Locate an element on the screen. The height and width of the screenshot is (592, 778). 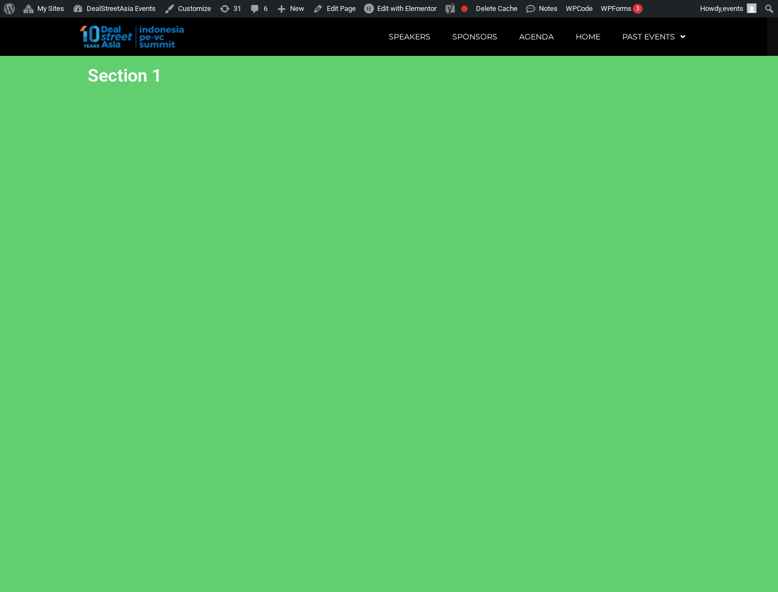
a: Sponsors is located at coordinates (475, 37).